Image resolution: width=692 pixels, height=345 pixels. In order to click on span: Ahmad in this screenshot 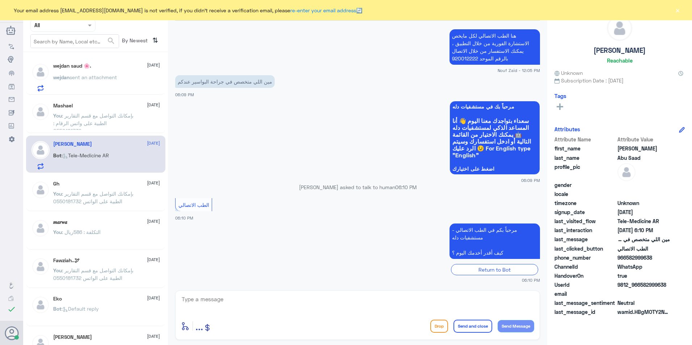, I will do `click(644, 148)`.